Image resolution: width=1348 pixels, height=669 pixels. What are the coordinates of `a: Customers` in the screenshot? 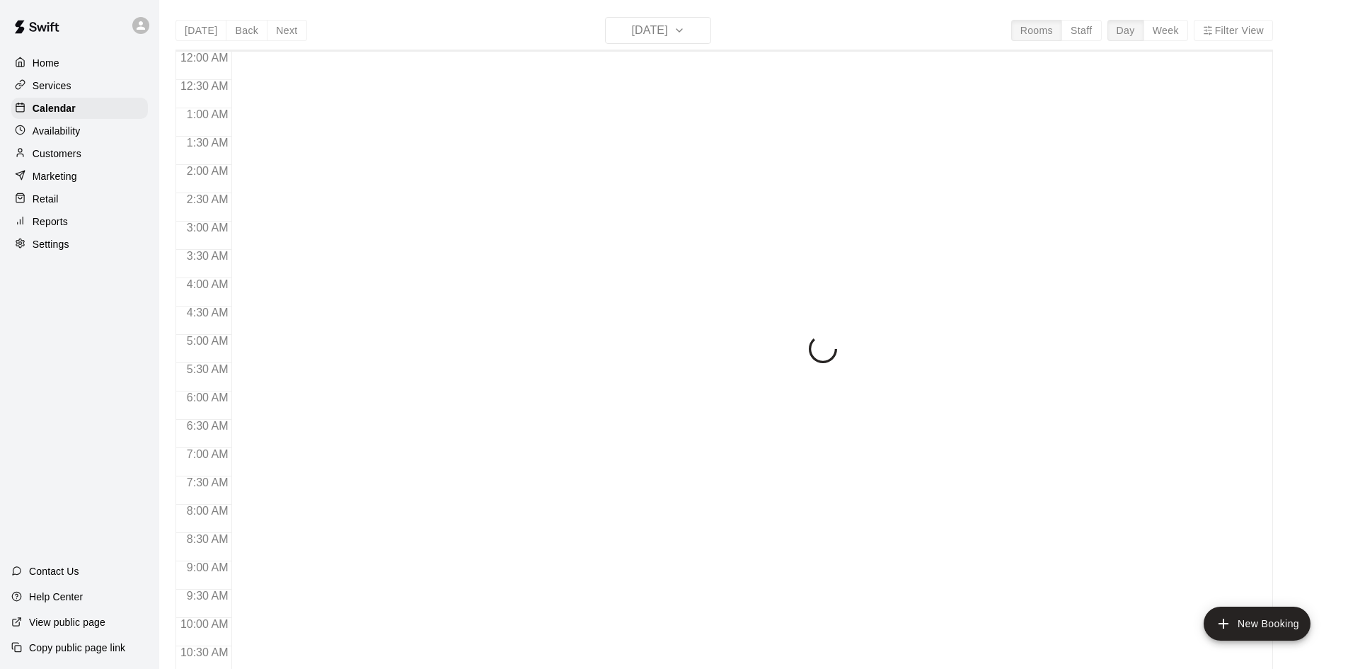 It's located at (79, 154).